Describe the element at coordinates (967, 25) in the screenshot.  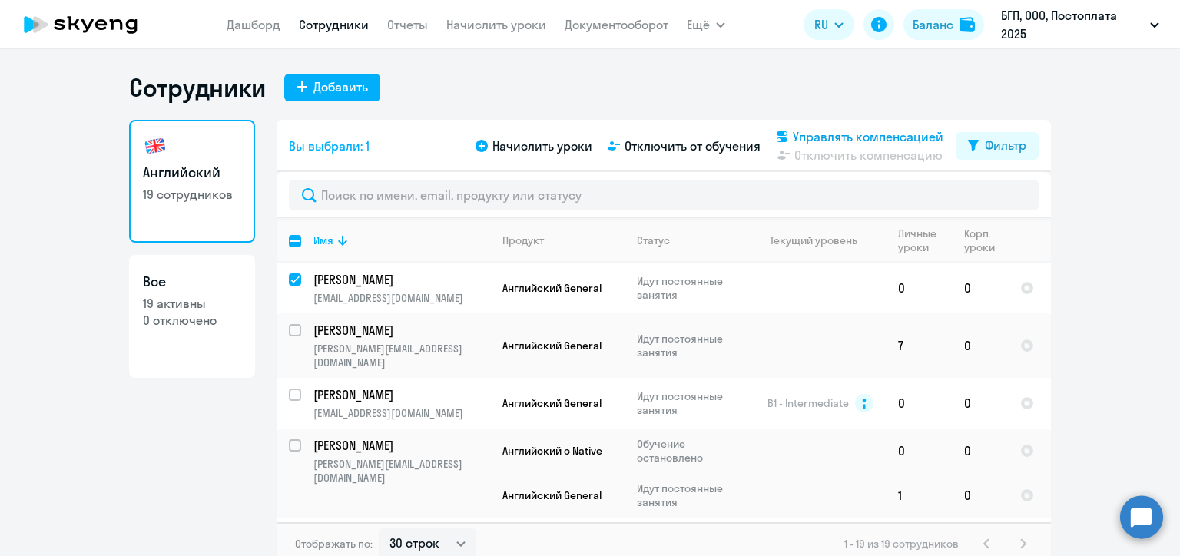
I see `img: balance` at that location.